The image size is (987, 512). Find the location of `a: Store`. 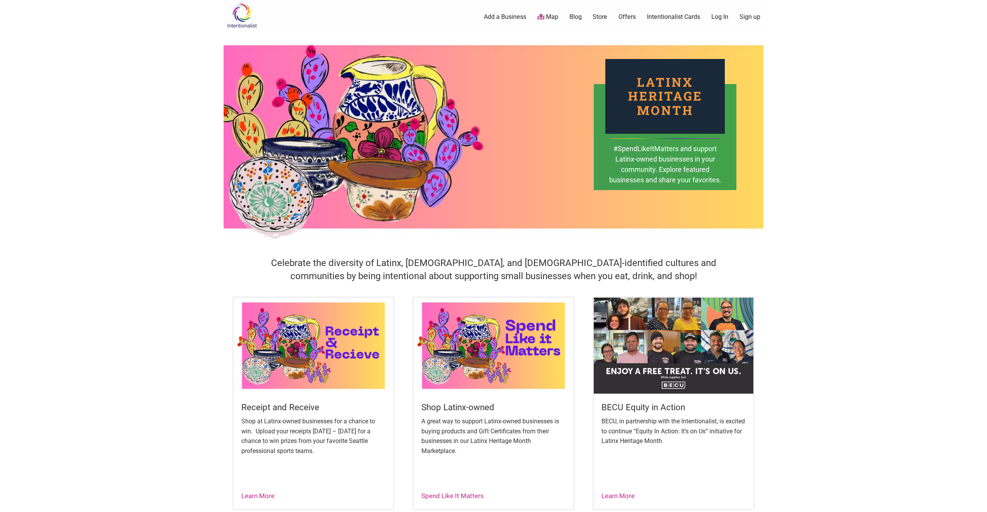

a: Store is located at coordinates (600, 17).